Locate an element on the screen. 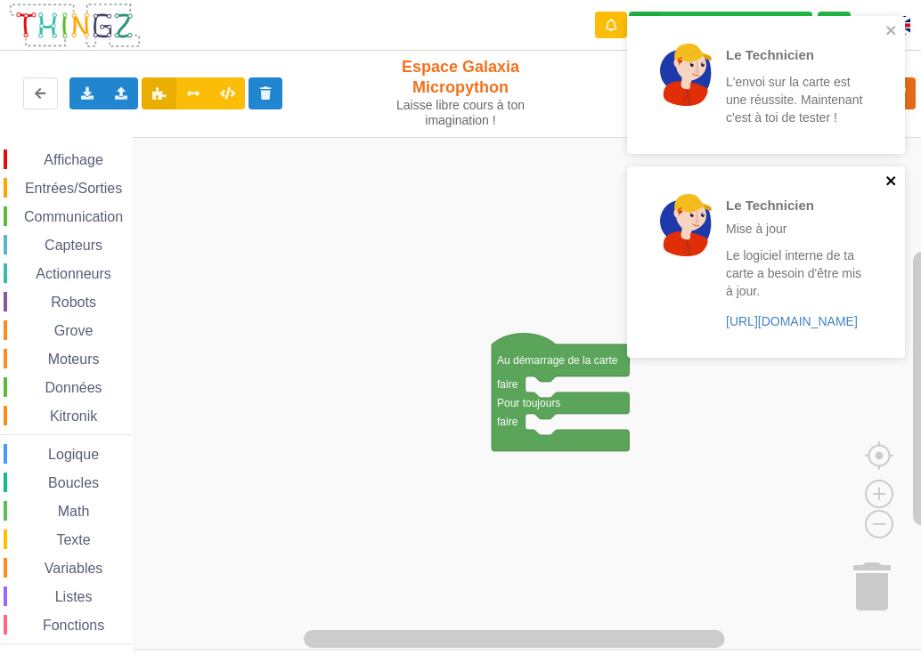  span: Actionneurs is located at coordinates (73, 273).